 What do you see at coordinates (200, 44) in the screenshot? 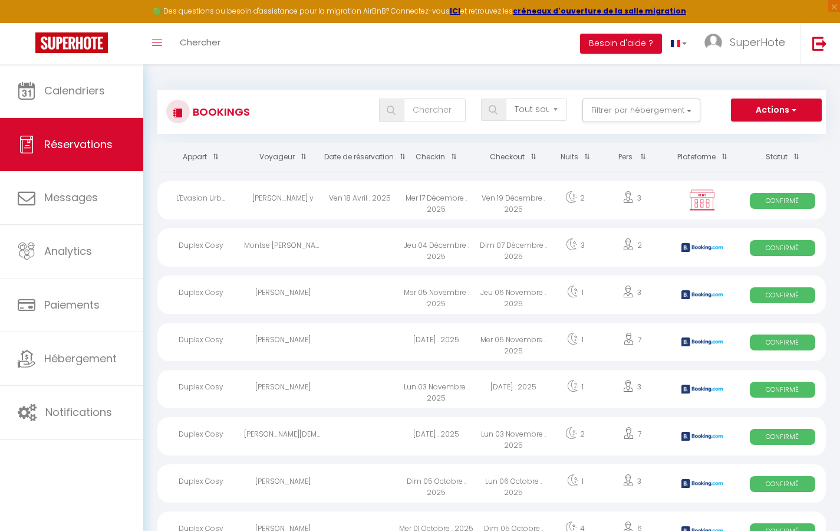
I see `a: Chercher` at bounding box center [200, 44].